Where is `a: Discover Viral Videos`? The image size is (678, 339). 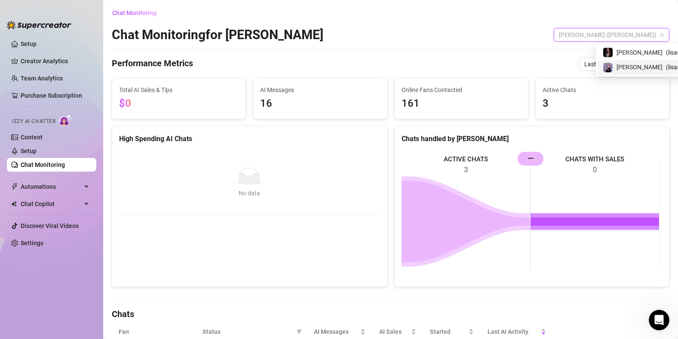 a: Discover Viral Videos is located at coordinates (49, 226).